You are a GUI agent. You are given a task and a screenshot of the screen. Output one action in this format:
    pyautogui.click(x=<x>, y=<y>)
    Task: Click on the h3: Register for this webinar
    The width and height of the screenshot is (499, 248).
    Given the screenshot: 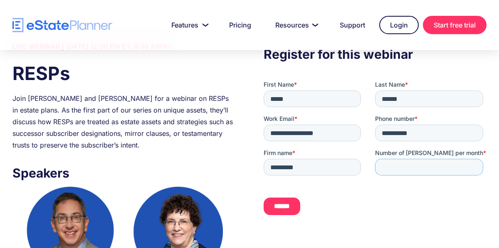 What is the action you would take?
    pyautogui.click(x=375, y=54)
    